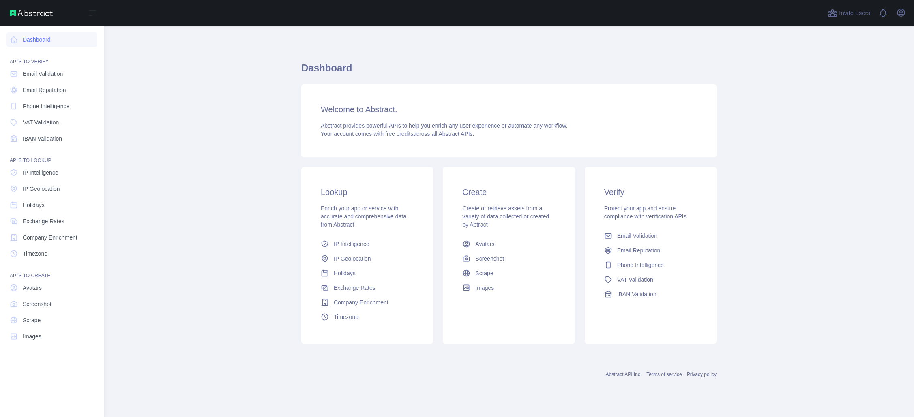  Describe the element at coordinates (508, 192) in the screenshot. I see `h3: Create` at that location.